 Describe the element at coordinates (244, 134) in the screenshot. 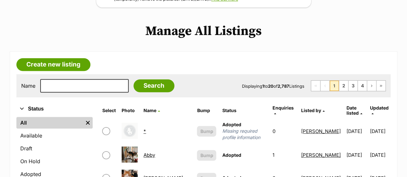

I see `span: Missing required profile information` at that location.